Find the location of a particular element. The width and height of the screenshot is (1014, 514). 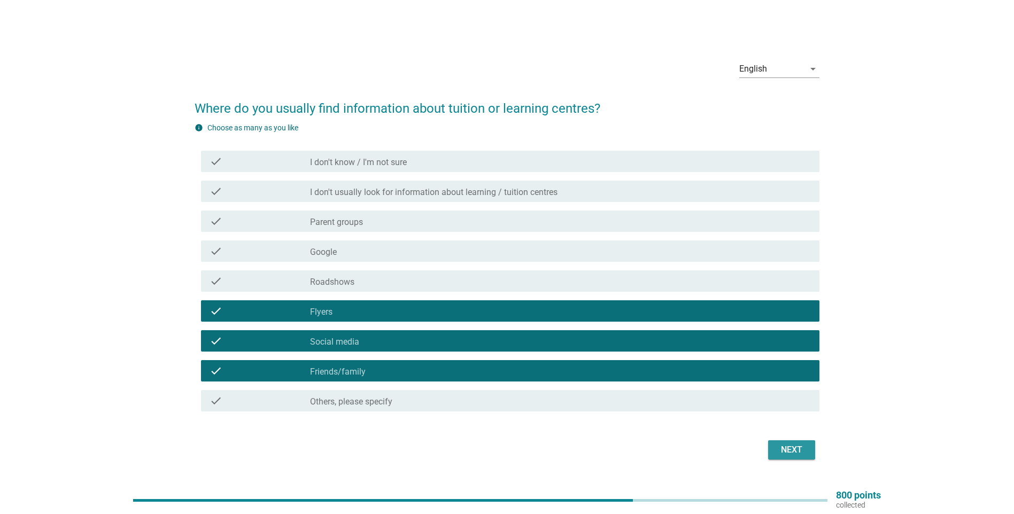

label: I don't usually look for information about learning / tuition centres is located at coordinates (433, 192).